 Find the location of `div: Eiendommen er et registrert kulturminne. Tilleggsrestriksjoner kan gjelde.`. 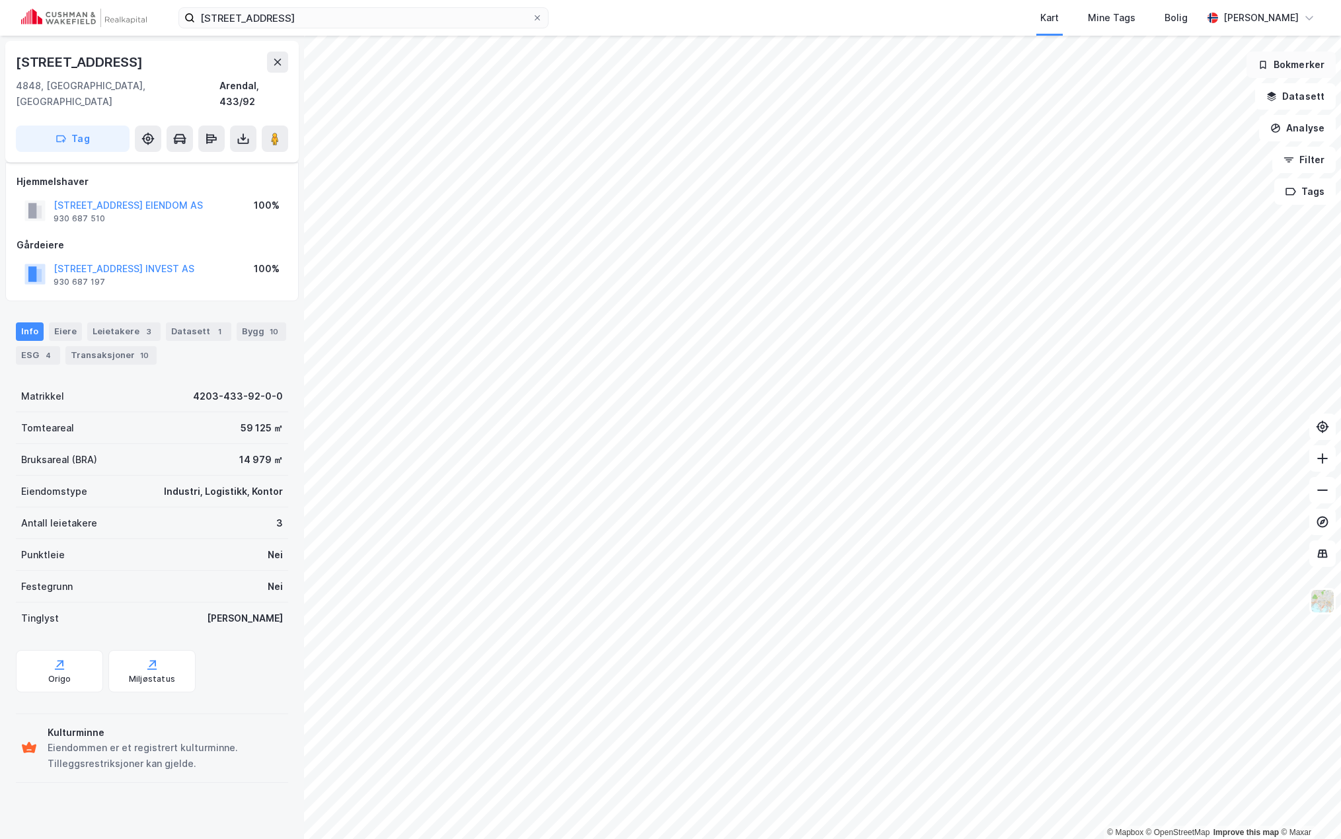

div: Eiendommen er et registrert kulturminne. Tilleggsrestriksjoner kan gjelde. is located at coordinates (165, 756).